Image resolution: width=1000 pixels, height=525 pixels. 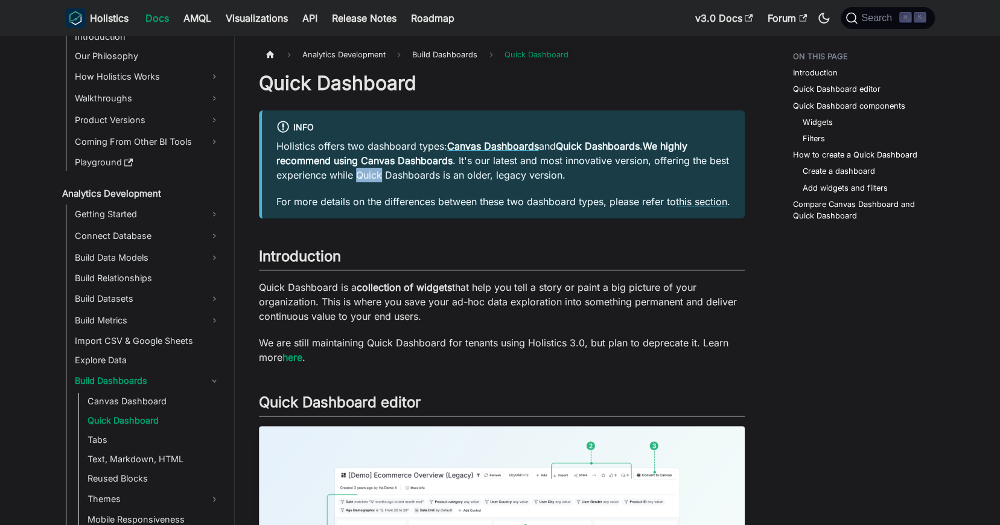 I want to click on strong: here, so click(x=292, y=357).